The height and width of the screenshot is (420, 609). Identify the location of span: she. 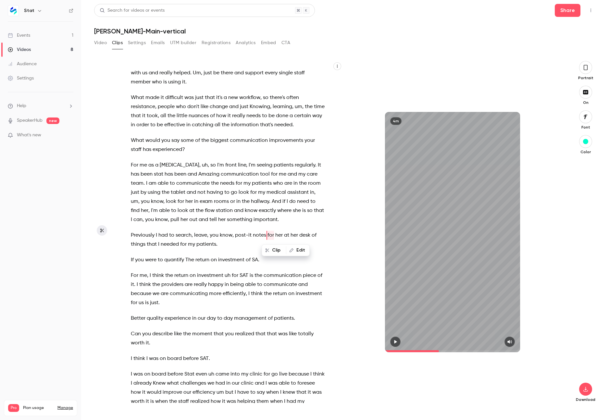
(297, 211).